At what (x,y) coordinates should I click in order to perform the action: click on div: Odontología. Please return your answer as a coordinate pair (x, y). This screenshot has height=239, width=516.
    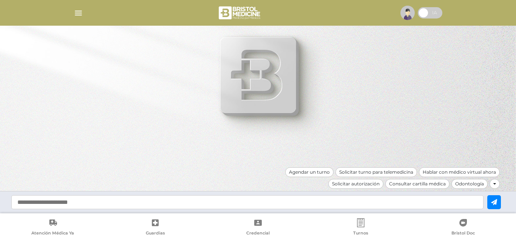
    Looking at the image, I should click on (470, 184).